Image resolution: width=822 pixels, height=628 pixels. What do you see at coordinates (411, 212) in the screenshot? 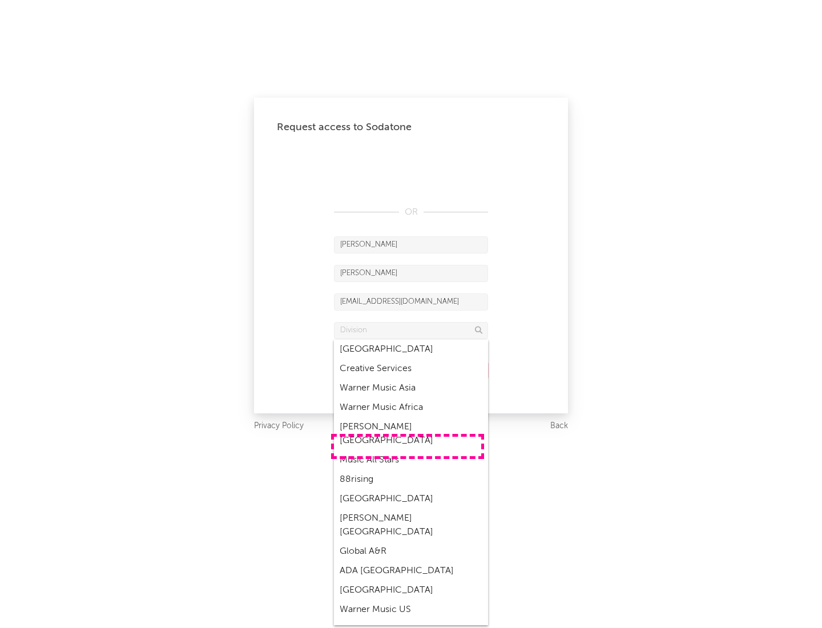
I see `div: OR` at bounding box center [411, 212].